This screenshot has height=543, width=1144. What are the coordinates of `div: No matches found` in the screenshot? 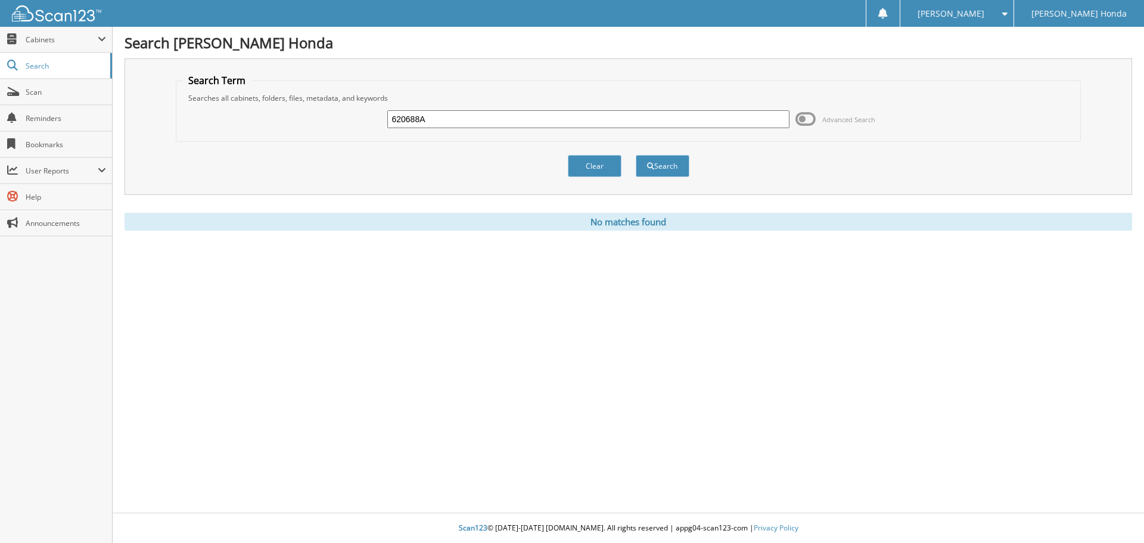 It's located at (628, 222).